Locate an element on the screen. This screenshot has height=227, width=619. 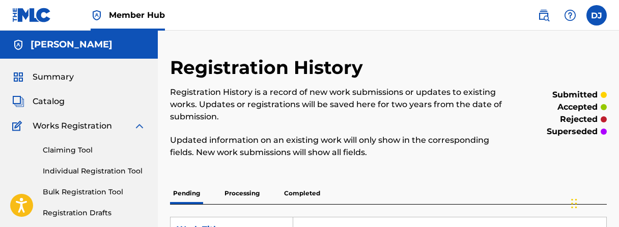
div: User Menu is located at coordinates (597, 15).